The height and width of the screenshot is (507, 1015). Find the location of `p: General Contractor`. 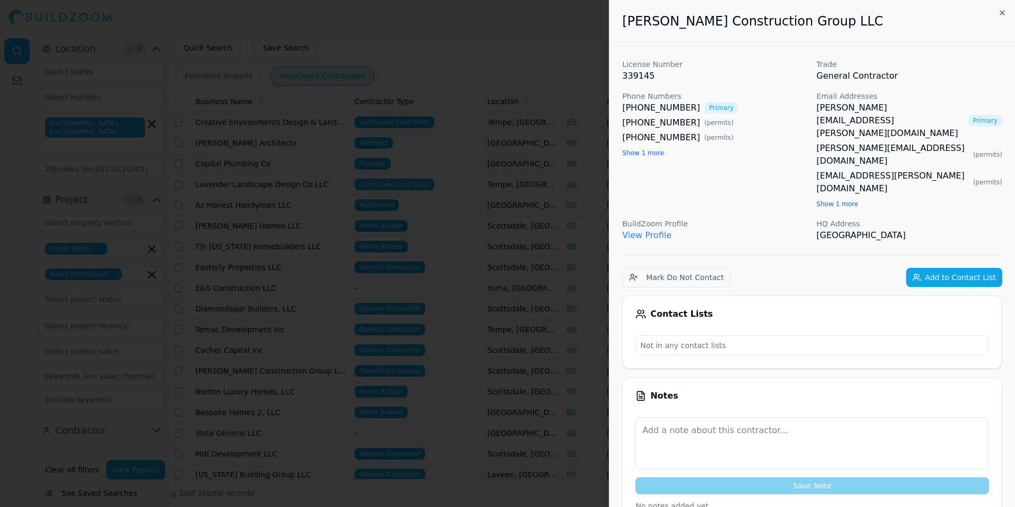

p: General Contractor is located at coordinates (910, 76).